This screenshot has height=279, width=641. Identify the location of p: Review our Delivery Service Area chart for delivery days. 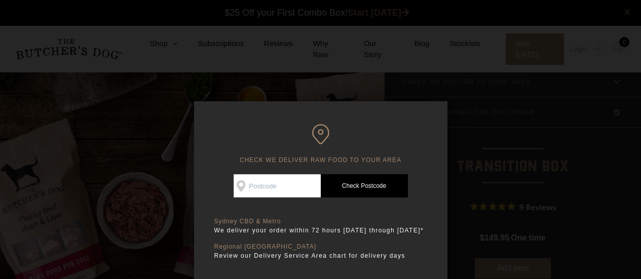
(321, 256).